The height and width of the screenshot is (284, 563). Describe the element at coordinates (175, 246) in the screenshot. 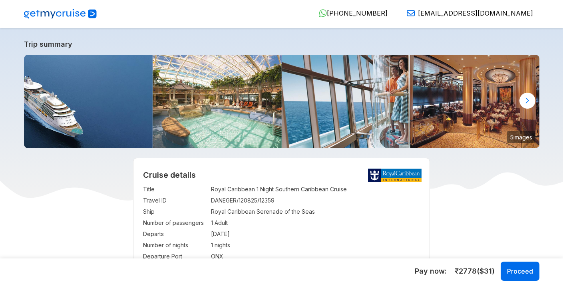

I see `td: Number of nights` at that location.